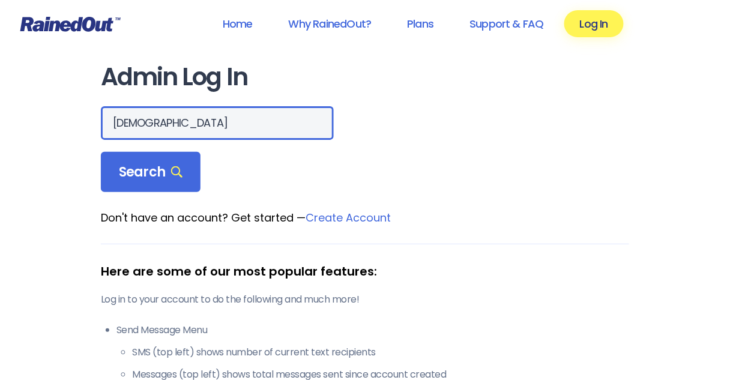  Describe the element at coordinates (151, 172) in the screenshot. I see `div: Search` at that location.